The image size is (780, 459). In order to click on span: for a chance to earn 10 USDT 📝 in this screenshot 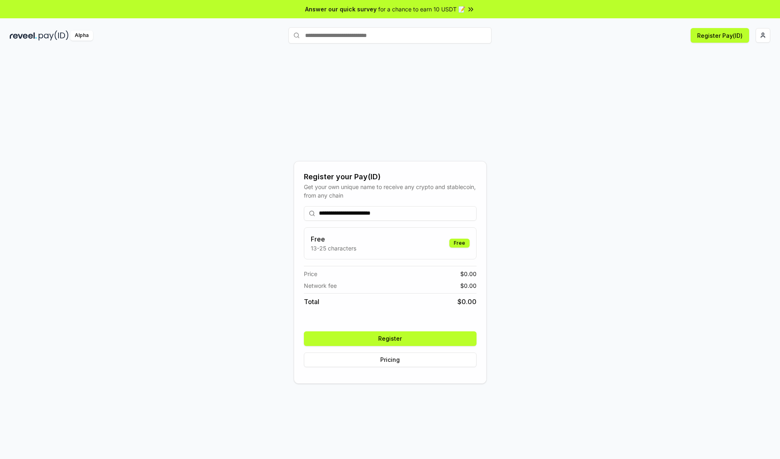, I will do `click(422, 9)`.